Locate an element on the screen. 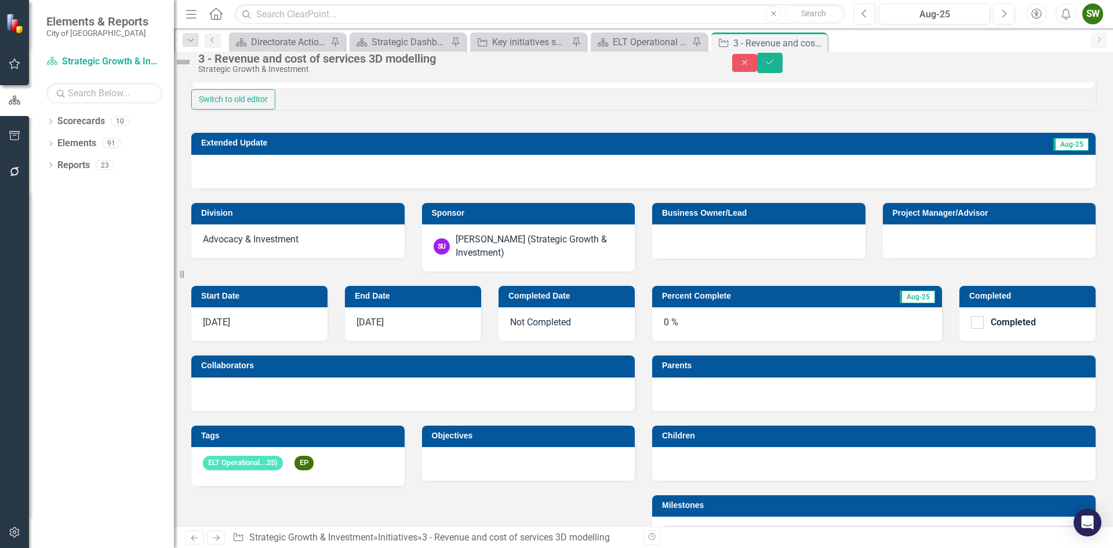  a: ELT Operational Plan is located at coordinates (641, 42).